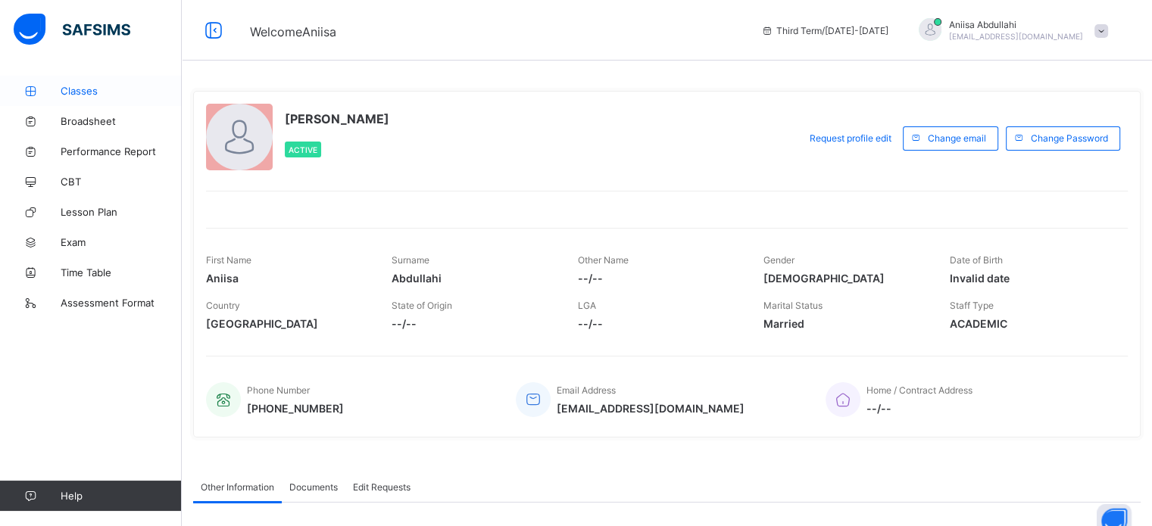  I want to click on span: Other Name, so click(603, 260).